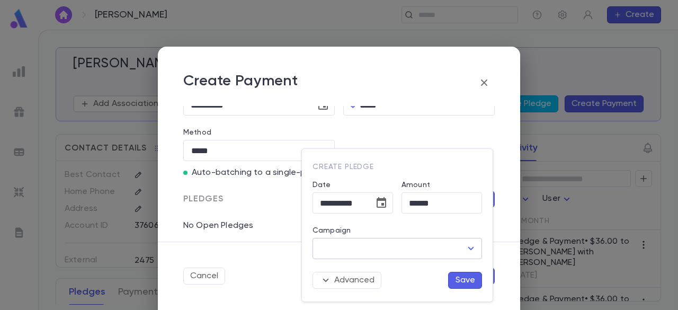 This screenshot has height=310, width=678. Describe the element at coordinates (471, 248) in the screenshot. I see `button: Open` at that location.